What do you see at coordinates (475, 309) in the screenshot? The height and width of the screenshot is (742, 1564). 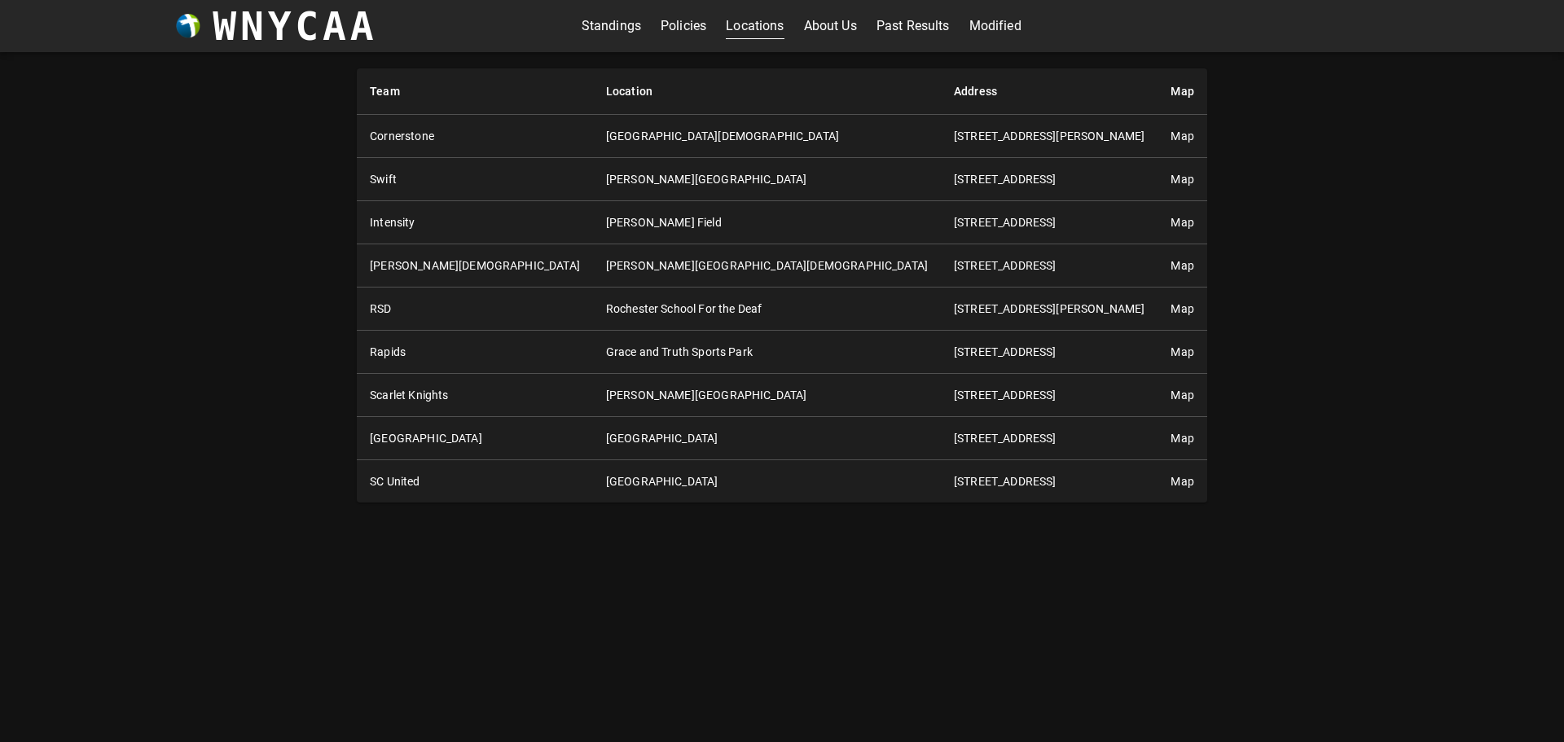 I see `th: RSD` at bounding box center [475, 309].